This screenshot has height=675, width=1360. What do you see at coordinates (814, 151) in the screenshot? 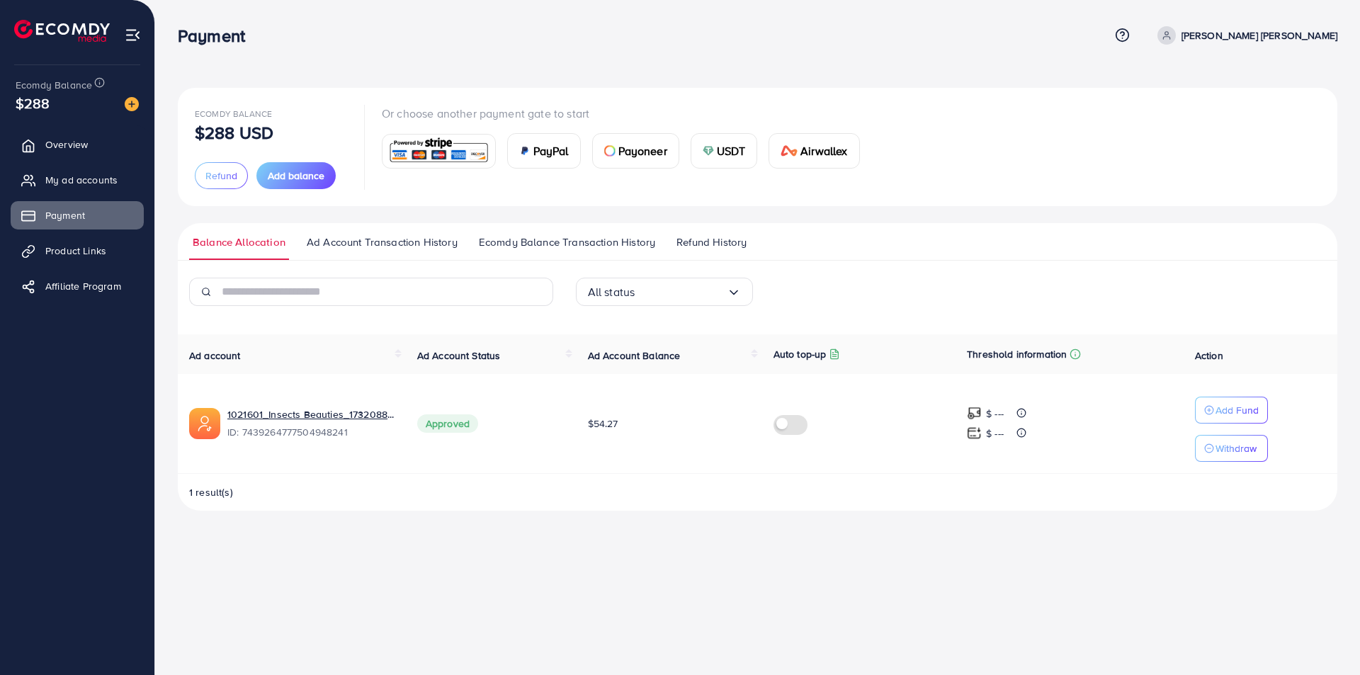
I see `a: cardAirwallex` at bounding box center [814, 151].